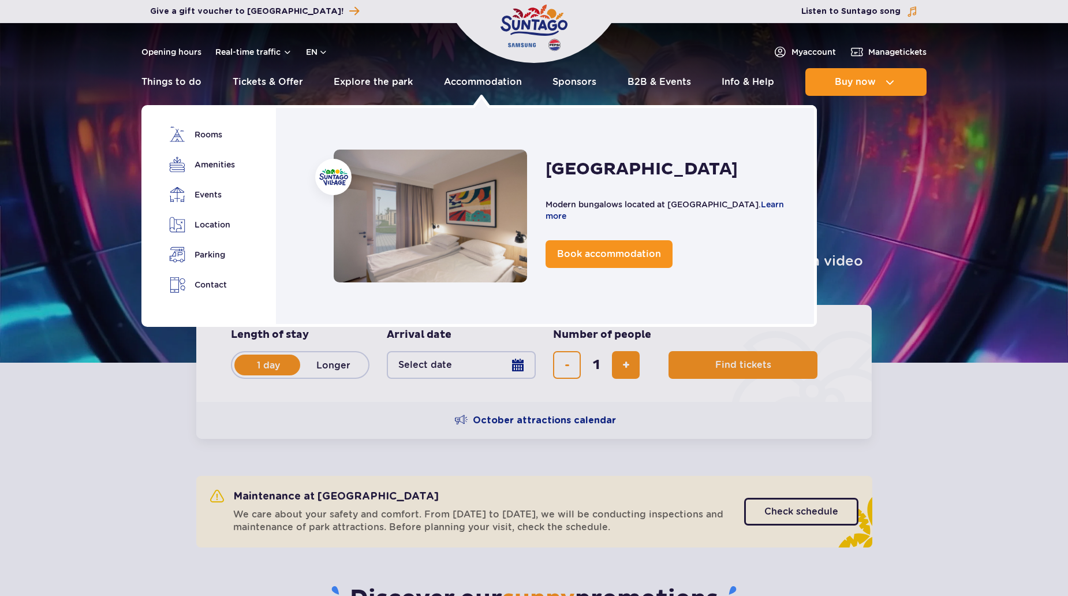 This screenshot has height=596, width=1068. I want to click on a: Things to do, so click(171, 82).